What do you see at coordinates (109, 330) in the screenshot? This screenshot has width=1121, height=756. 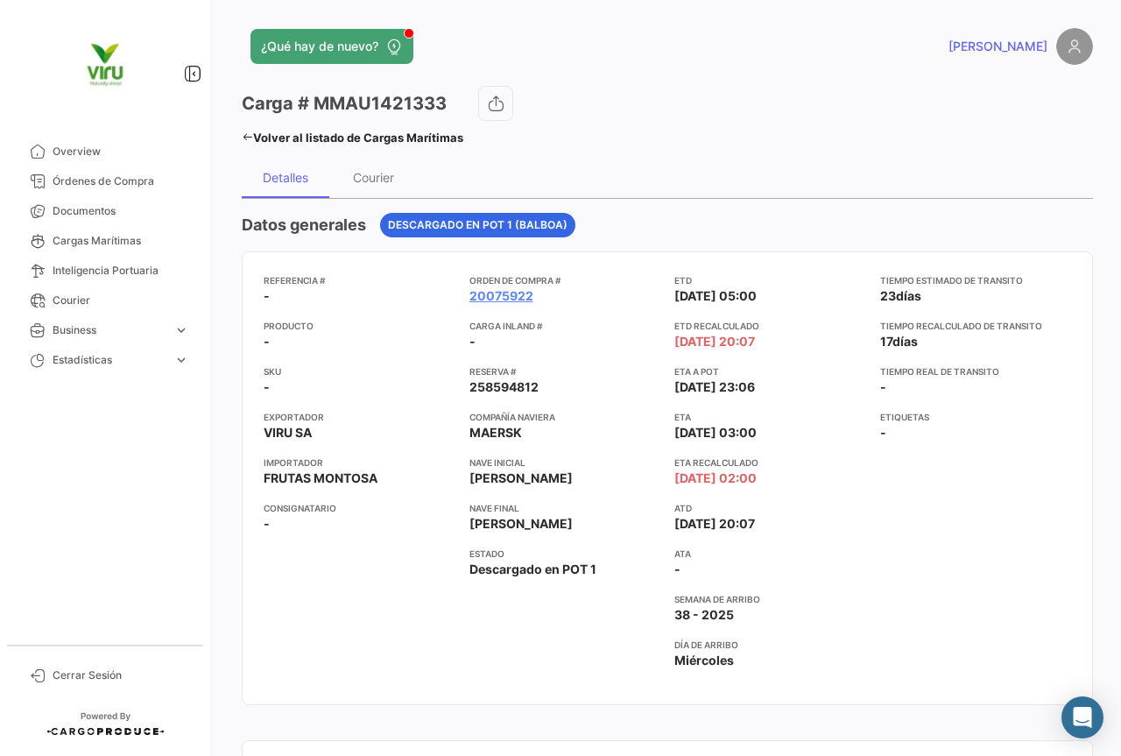 I see `span: Business` at bounding box center [109, 330].